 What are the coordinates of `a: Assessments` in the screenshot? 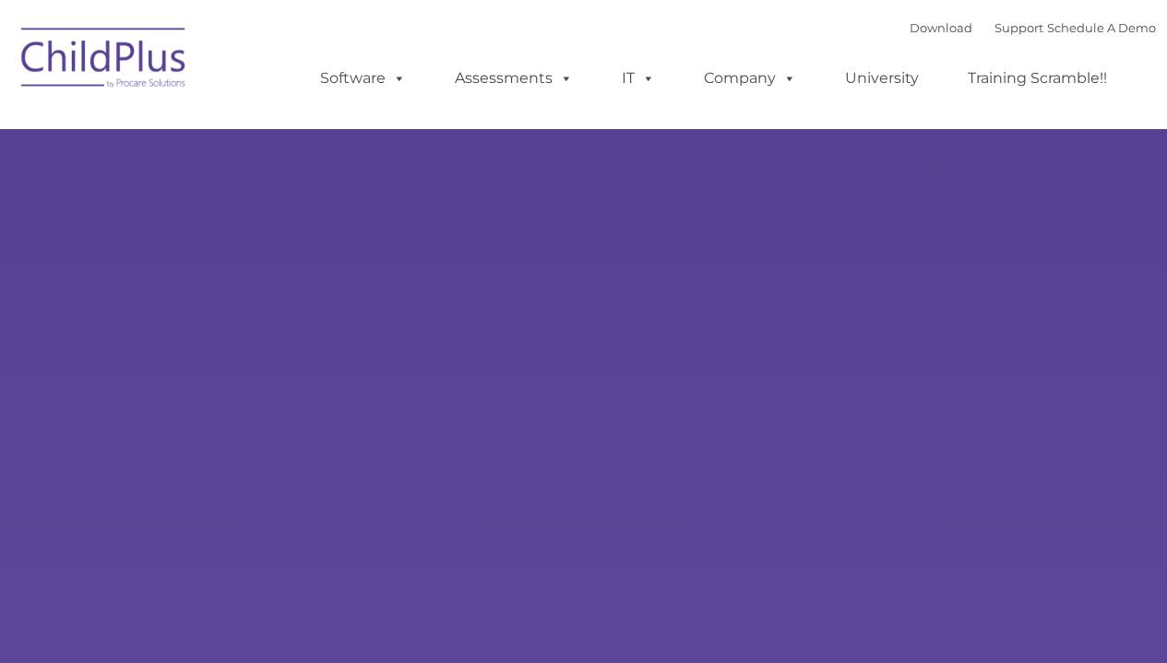 It's located at (514, 78).